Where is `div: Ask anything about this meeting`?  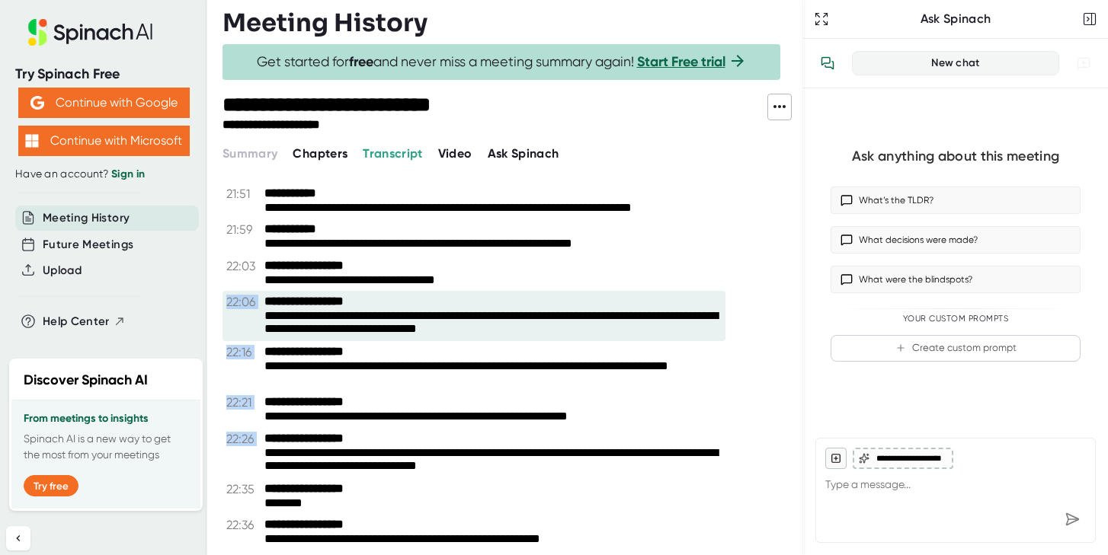 div: Ask anything about this meeting is located at coordinates (955, 156).